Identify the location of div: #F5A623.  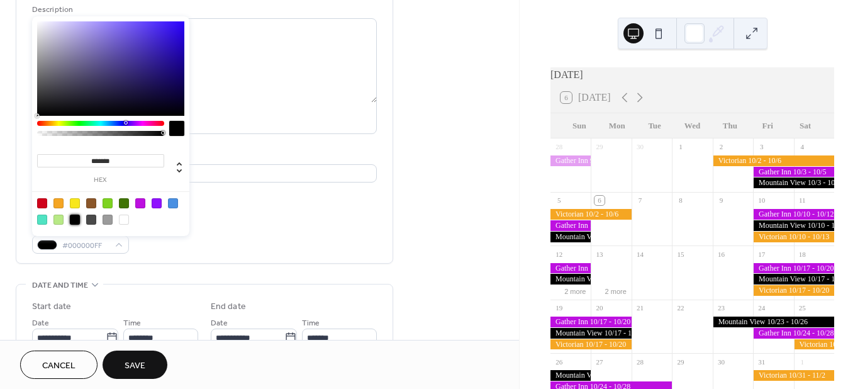
(59, 203).